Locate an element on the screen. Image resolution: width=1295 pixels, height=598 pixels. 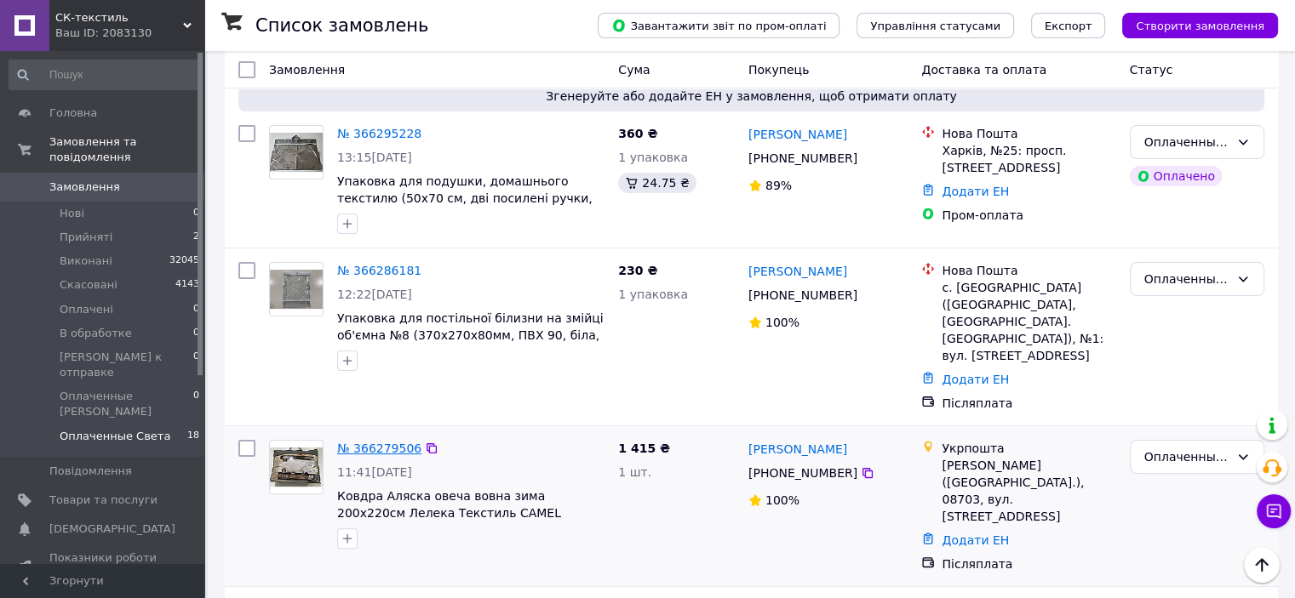
span: Створити замовлення is located at coordinates (1199, 26).